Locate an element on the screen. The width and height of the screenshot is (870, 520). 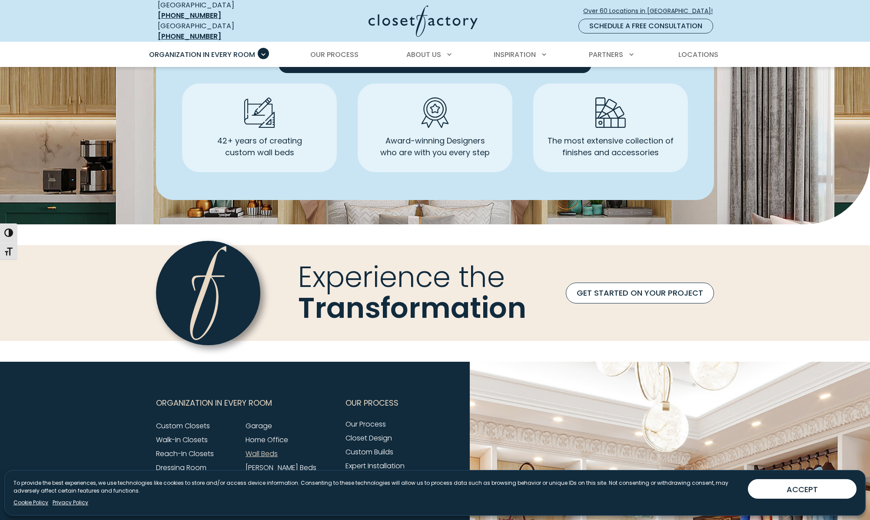
p: 42+ years of creating custom wall beds is located at coordinates (259, 146).